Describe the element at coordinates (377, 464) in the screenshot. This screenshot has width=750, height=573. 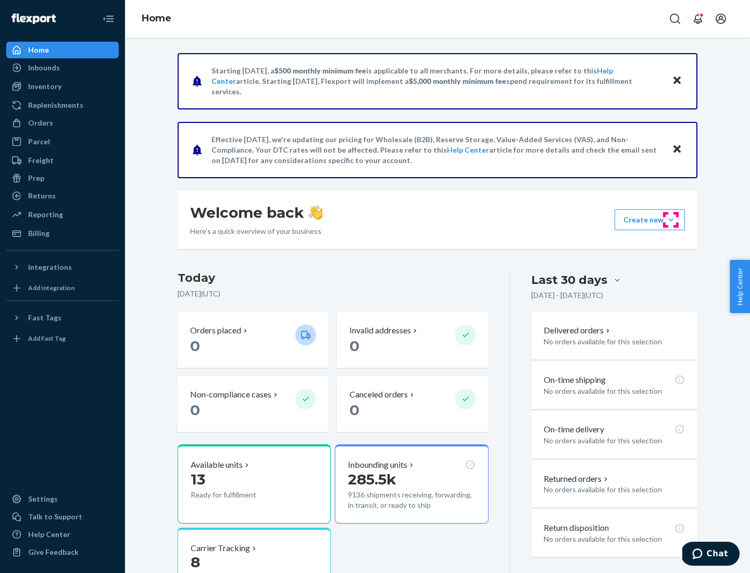
I see `p: Inbounding units` at that location.